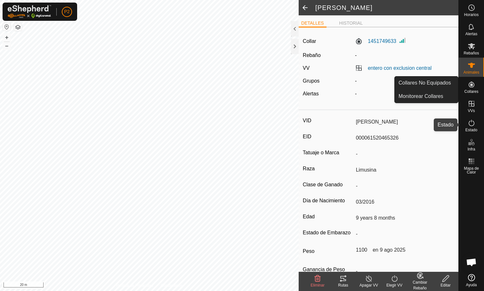 The height and width of the screenshot is (291, 484). What do you see at coordinates (472, 285) in the screenshot?
I see `span: Ayuda` at bounding box center [472, 285].